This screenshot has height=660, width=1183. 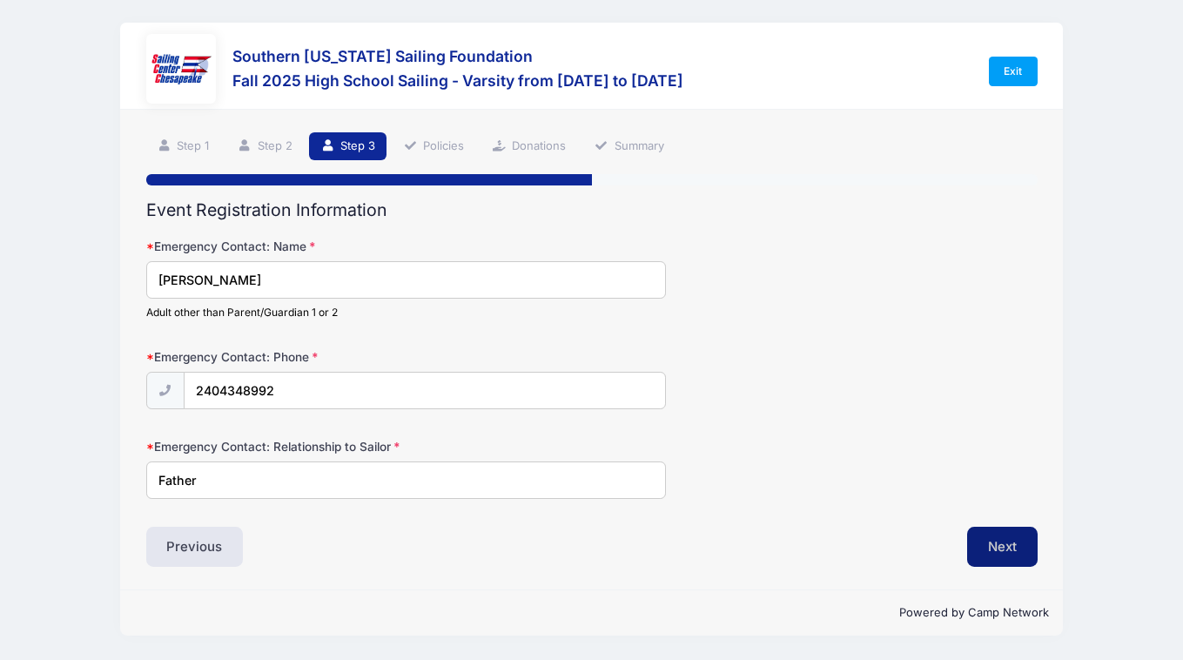 What do you see at coordinates (592, 210) in the screenshot?
I see `h2: Event Registration Information` at bounding box center [592, 210].